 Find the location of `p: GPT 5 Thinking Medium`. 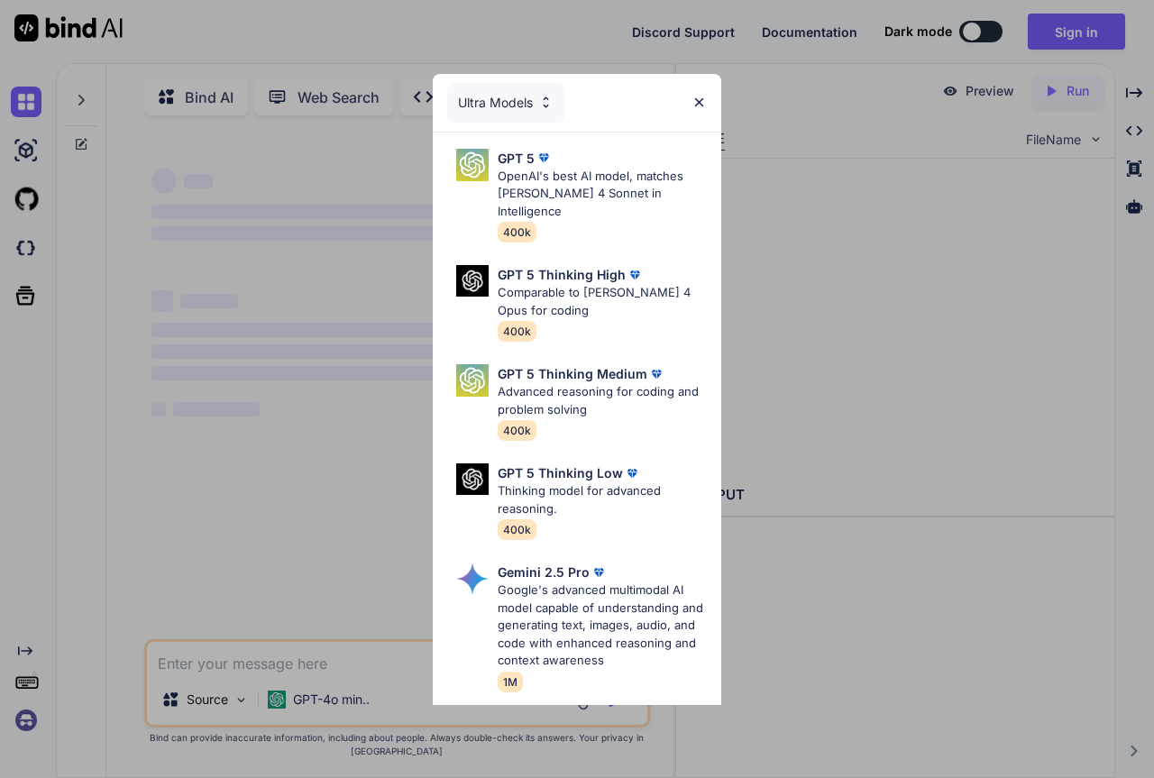

p: GPT 5 Thinking Medium is located at coordinates (572, 373).